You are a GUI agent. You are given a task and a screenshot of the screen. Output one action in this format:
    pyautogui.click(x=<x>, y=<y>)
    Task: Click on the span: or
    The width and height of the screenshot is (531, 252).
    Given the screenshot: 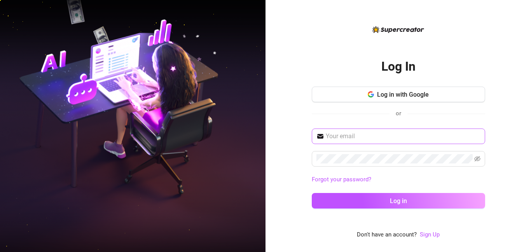 What is the action you would take?
    pyautogui.click(x=398, y=114)
    